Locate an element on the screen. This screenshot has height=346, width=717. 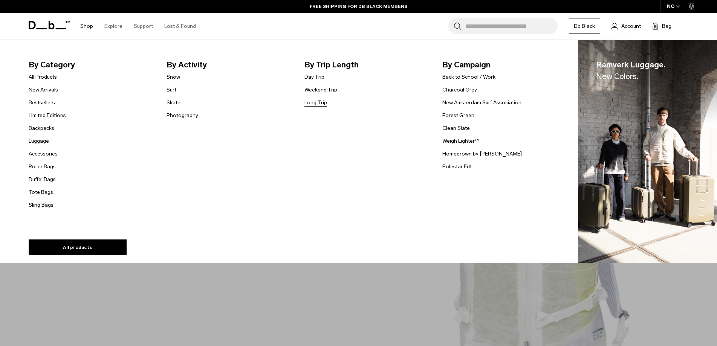
a: Db Black is located at coordinates (584, 26).